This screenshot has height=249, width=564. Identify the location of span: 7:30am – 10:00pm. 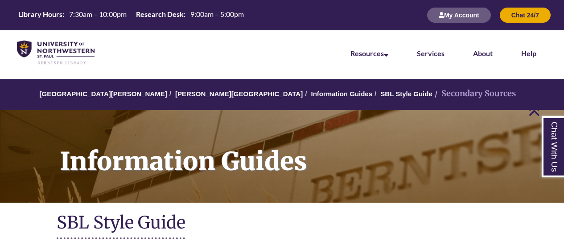
(98, 14).